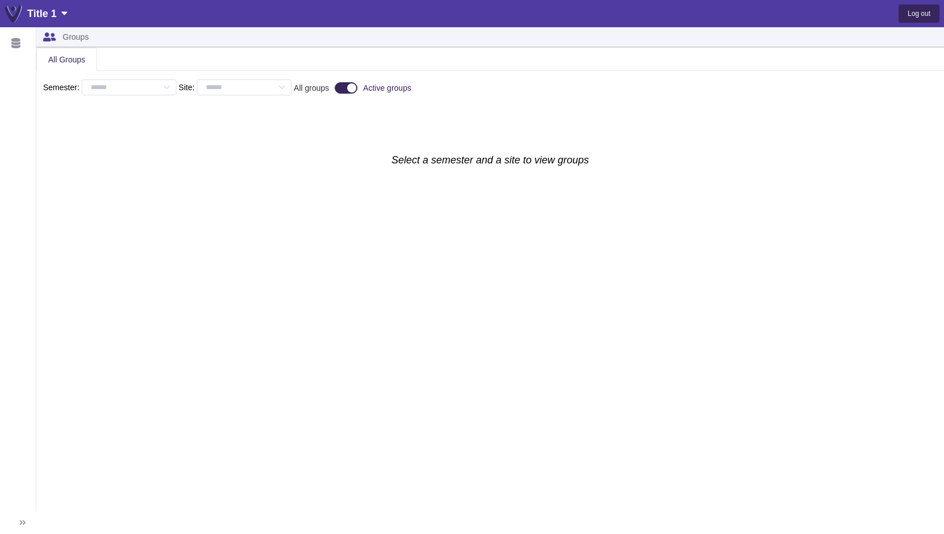  I want to click on div: Title 1, so click(47, 14).